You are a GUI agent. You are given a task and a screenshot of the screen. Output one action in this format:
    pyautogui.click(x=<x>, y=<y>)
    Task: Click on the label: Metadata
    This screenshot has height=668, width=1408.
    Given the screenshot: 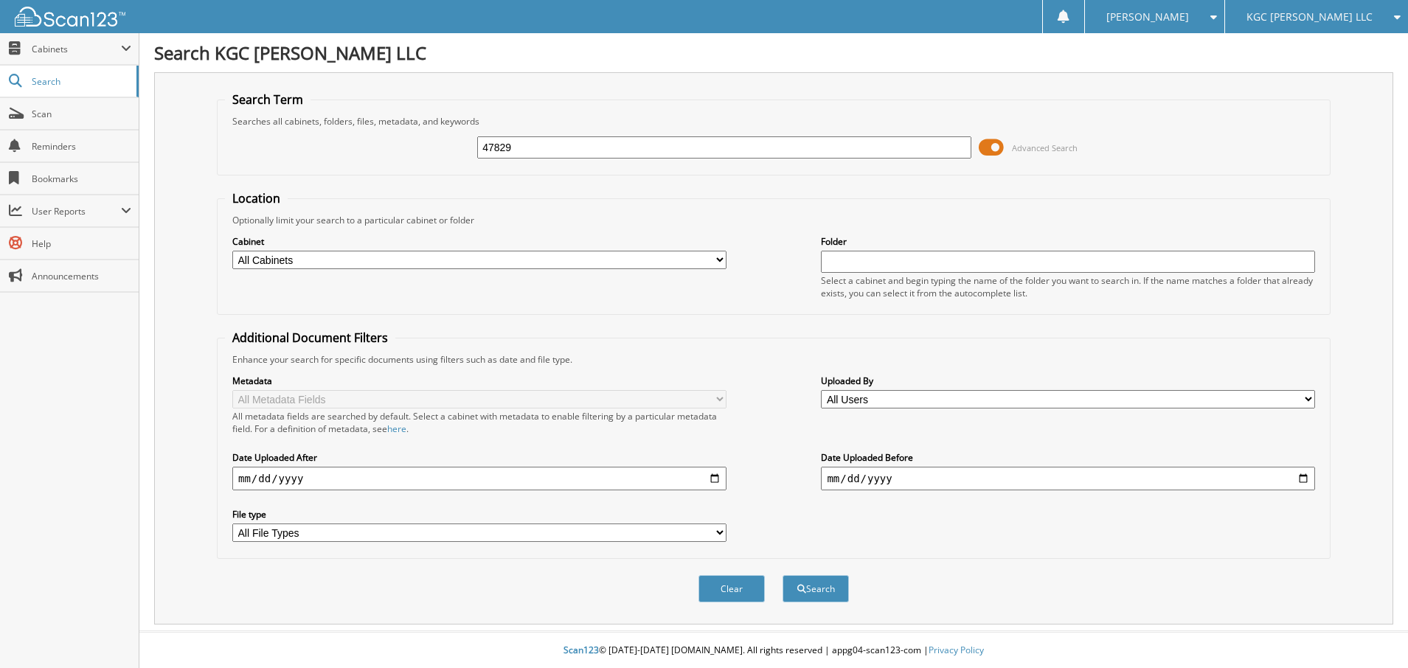 What is the action you would take?
    pyautogui.click(x=479, y=381)
    